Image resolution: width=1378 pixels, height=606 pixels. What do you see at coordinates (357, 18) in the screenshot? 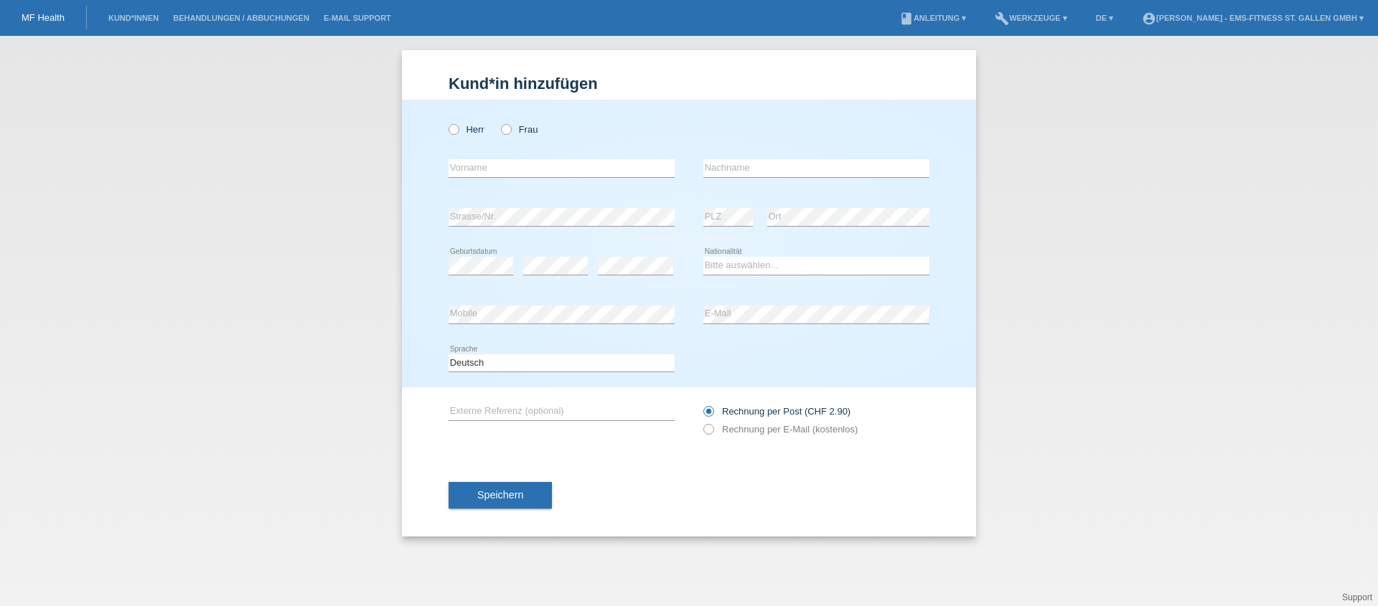
I see `a: E-Mail Support` at bounding box center [357, 18].